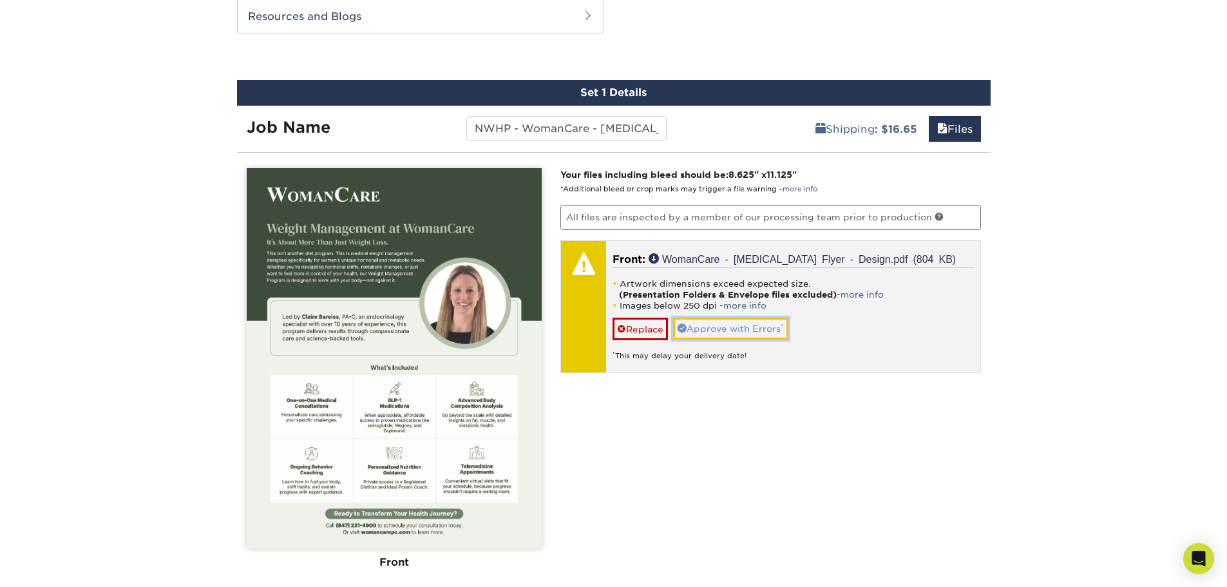 Image resolution: width=1227 pixels, height=587 pixels. I want to click on span: 8.625, so click(741, 175).